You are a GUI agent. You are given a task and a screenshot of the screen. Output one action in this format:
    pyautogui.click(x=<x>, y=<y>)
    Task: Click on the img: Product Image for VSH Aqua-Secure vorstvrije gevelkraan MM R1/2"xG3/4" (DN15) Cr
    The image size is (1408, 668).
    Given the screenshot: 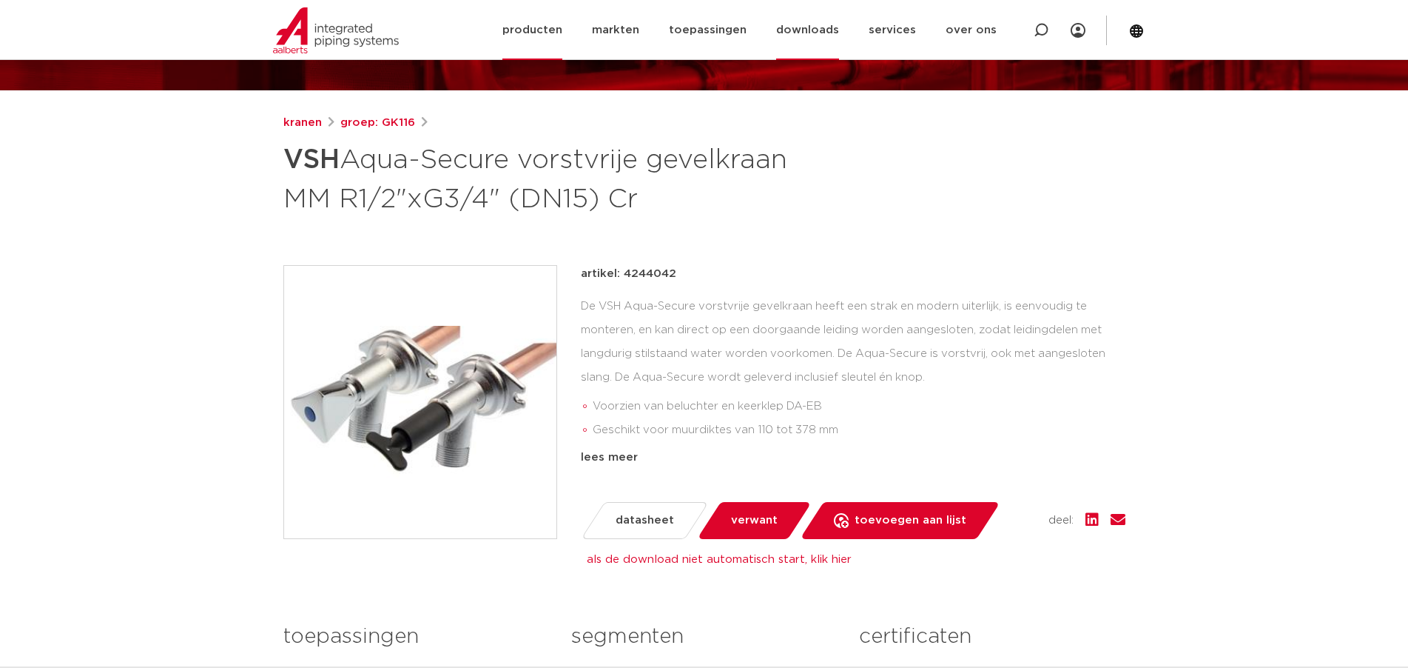 What is the action you would take?
    pyautogui.click(x=420, y=402)
    